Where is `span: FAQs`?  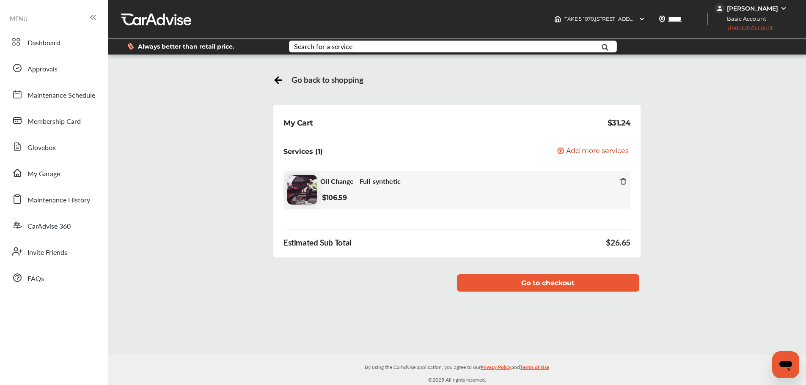 span: FAQs is located at coordinates (36, 279).